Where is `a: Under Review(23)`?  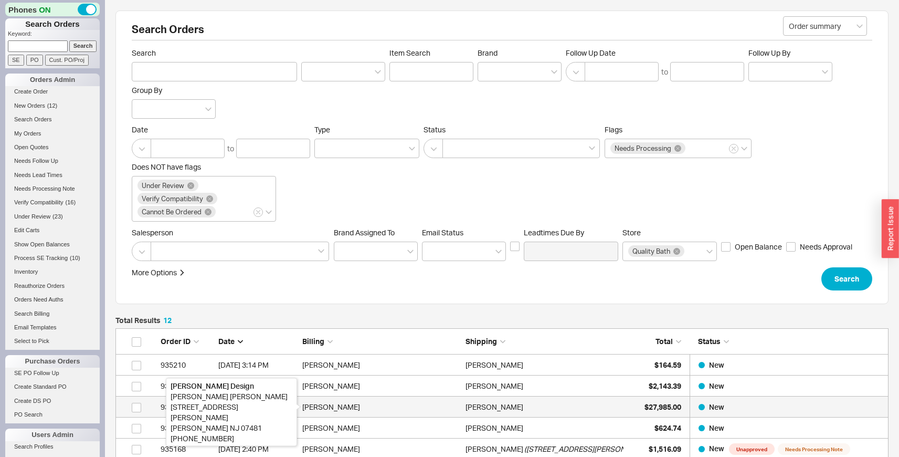
a: Under Review(23) is located at coordinates (53, 216).